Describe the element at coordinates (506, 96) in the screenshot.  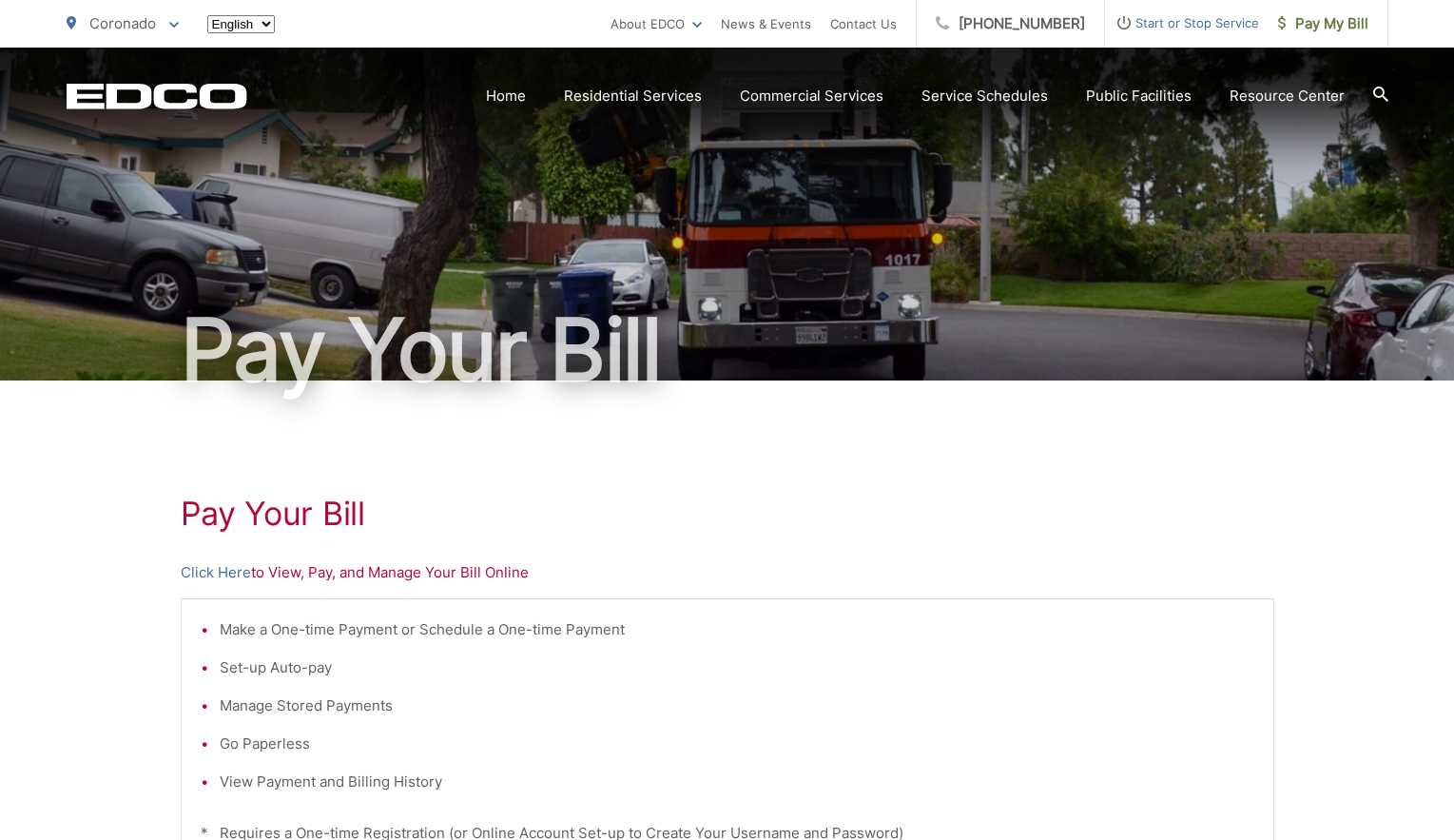
I see `a: Home` at that location.